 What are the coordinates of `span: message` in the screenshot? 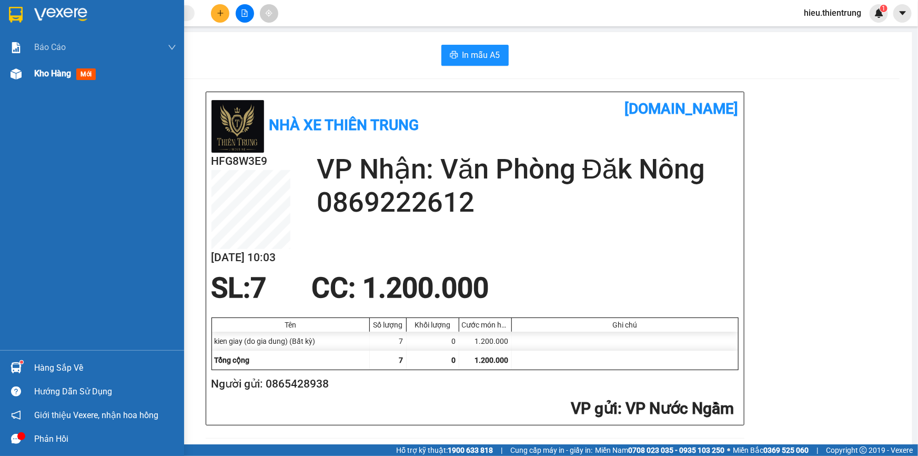 It's located at (16, 438).